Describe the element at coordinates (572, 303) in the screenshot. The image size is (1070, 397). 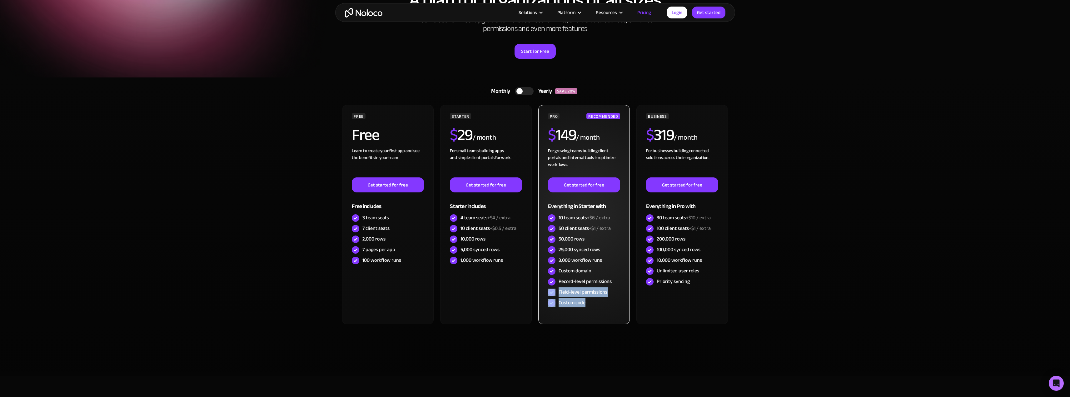
I see `div: Custom code` at that location.